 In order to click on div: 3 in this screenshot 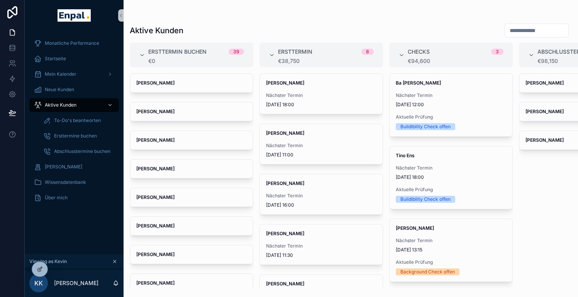, I will do `click(497, 52)`.